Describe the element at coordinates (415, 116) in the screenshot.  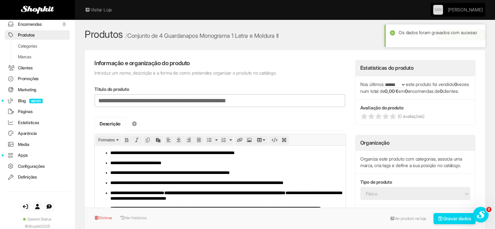
I see `a: (0 avaliações)` at that location.